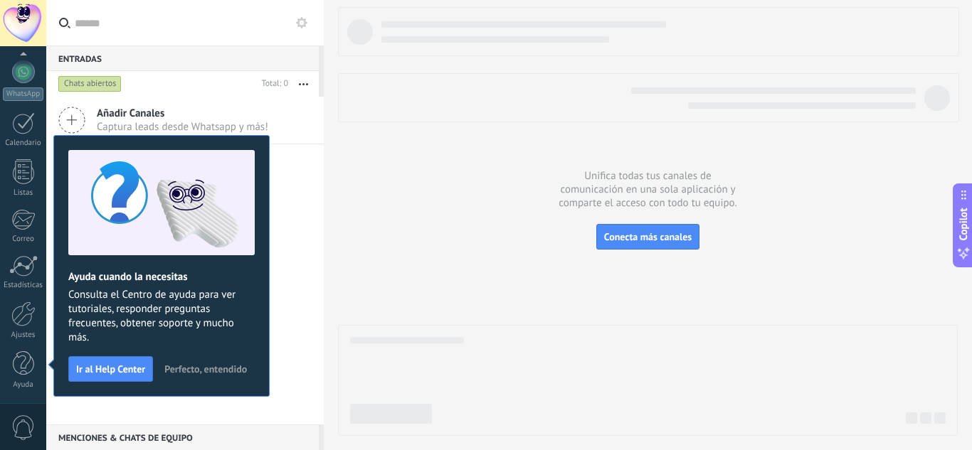 This screenshot has width=972, height=450. What do you see at coordinates (206, 369) in the screenshot?
I see `button: Perfecto, entendido` at bounding box center [206, 369].